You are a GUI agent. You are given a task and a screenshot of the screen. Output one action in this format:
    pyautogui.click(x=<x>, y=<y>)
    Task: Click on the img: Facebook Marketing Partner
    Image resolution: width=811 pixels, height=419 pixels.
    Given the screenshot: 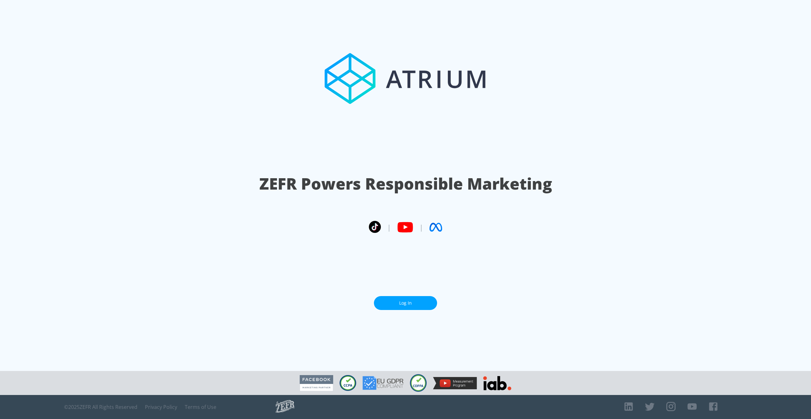 What is the action you would take?
    pyautogui.click(x=316, y=383)
    